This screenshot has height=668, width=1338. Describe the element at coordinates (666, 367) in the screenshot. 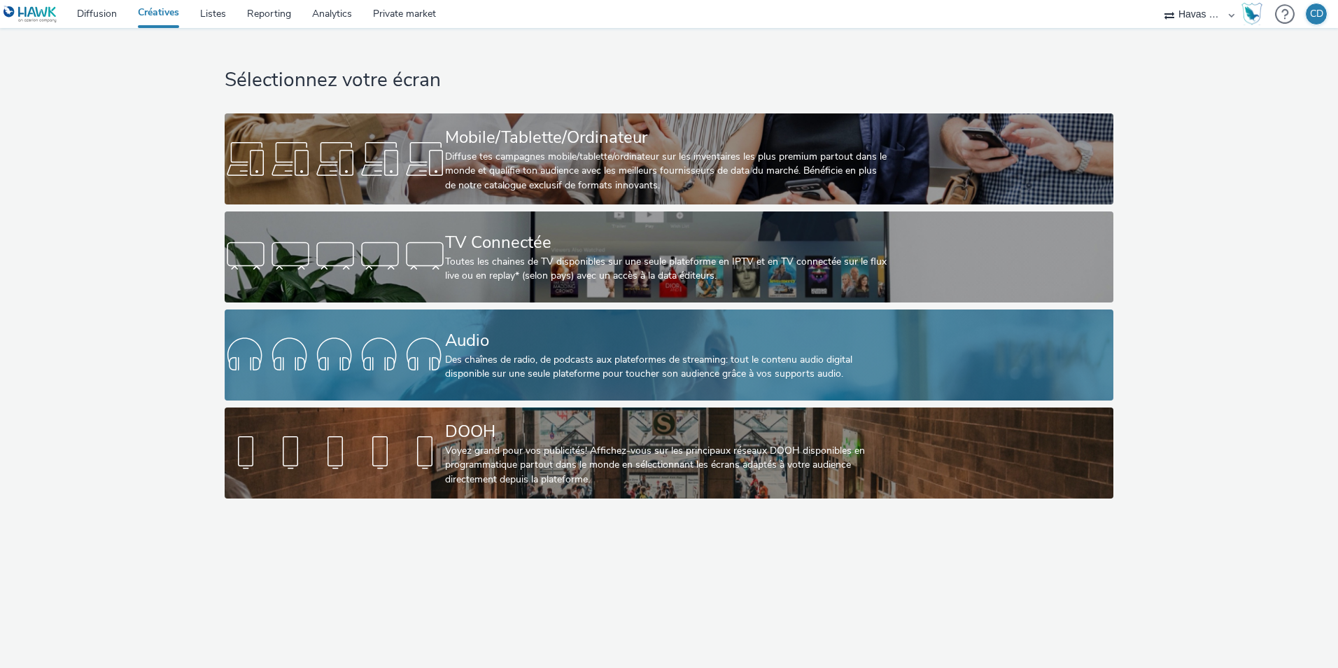

I see `div: Des chaînes de radio, de podcasts aux plateformes de streaming: tout le contenu audio digital dis...` at that location.